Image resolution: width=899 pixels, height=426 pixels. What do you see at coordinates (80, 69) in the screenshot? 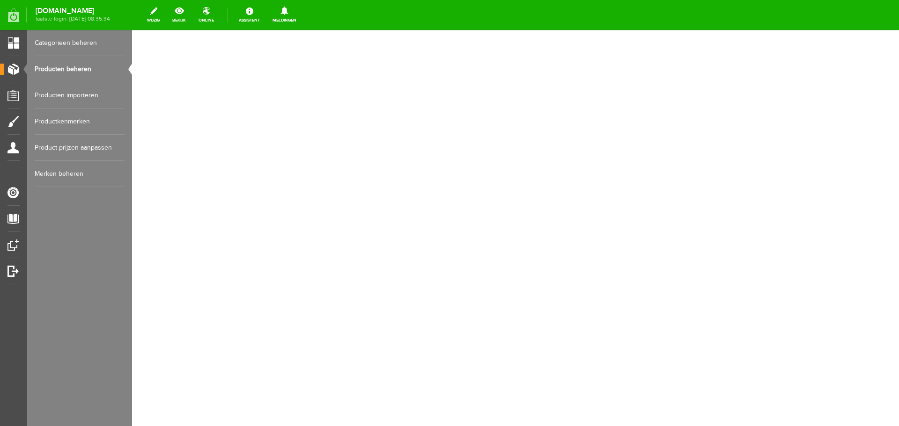
I see `a: Producten beheren` at bounding box center [80, 69].